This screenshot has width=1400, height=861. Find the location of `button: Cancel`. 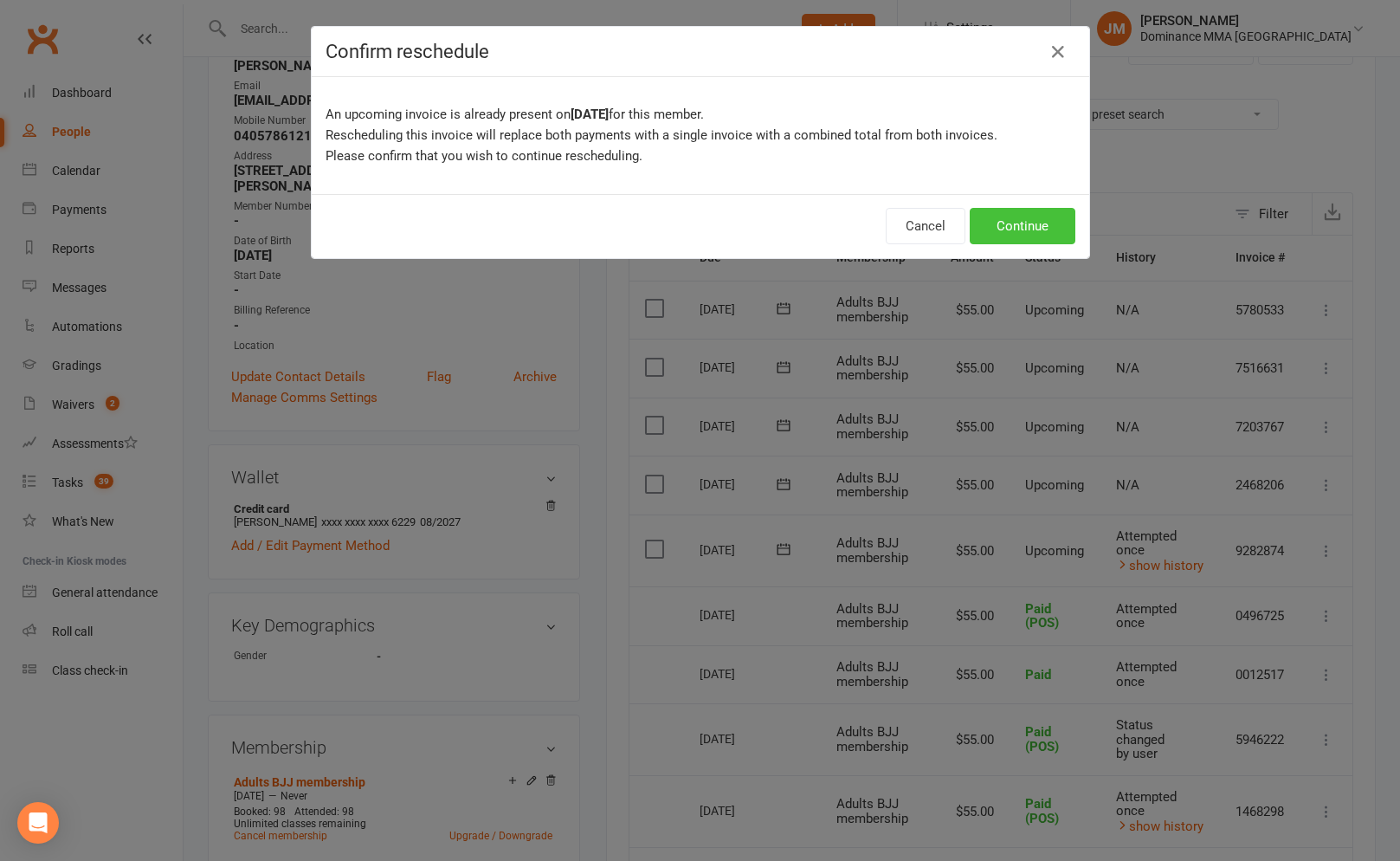

button: Cancel is located at coordinates (925, 226).